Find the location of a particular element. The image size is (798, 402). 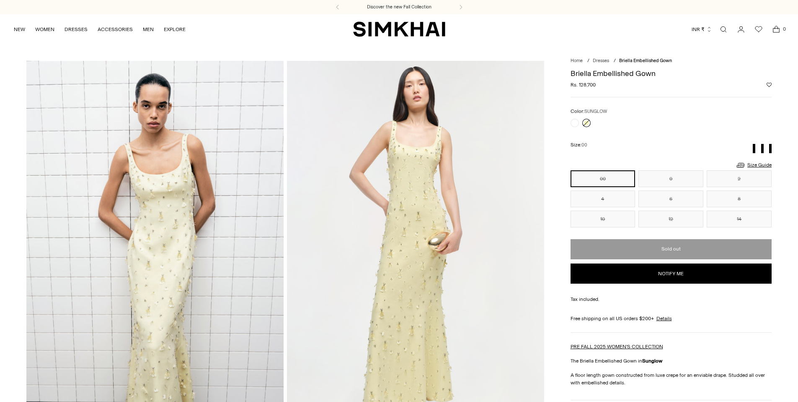

a: Discover the new Fall Collection is located at coordinates (399, 7).